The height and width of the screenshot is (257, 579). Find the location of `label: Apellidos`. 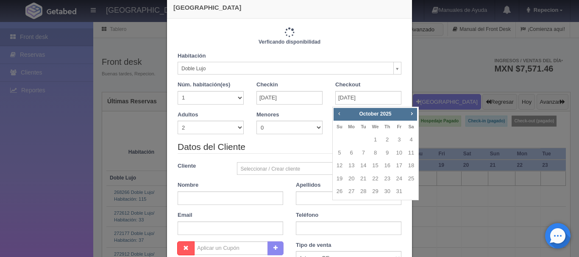

label: Apellidos is located at coordinates (308, 185).